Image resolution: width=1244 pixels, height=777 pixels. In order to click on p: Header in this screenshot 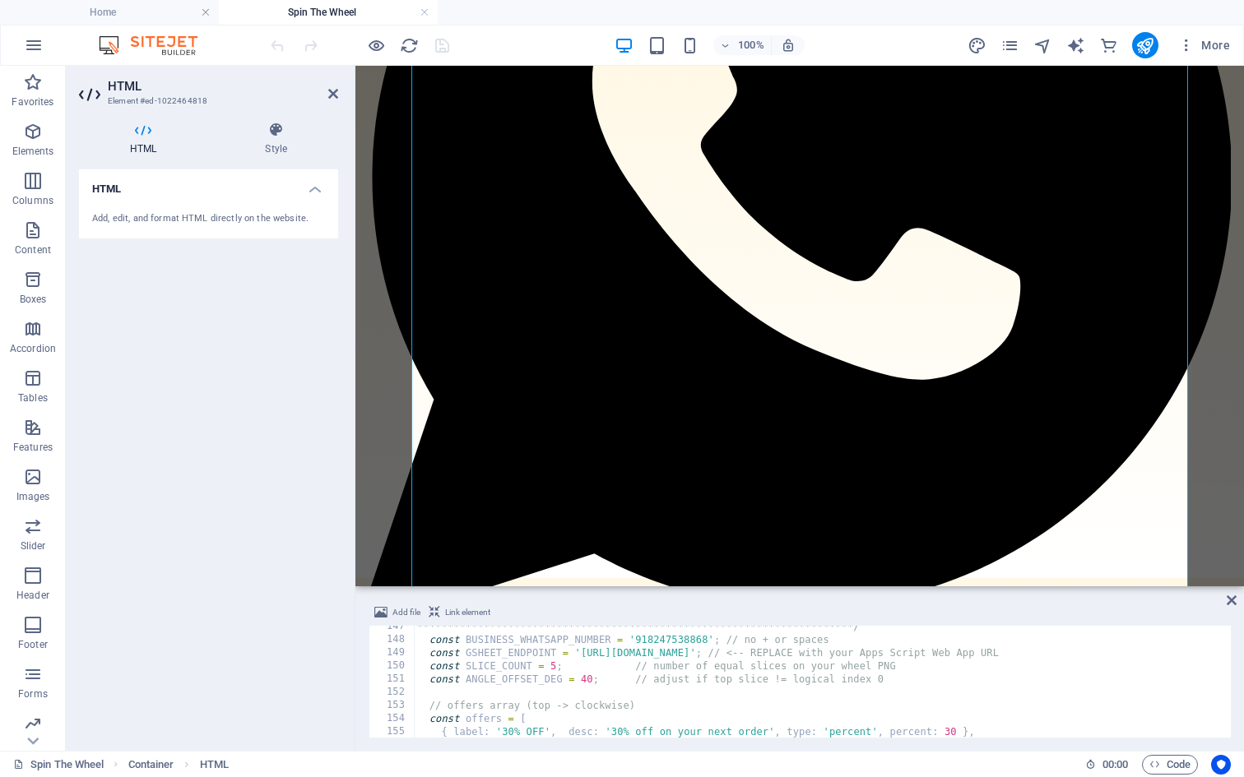, I will do `click(33, 595)`.